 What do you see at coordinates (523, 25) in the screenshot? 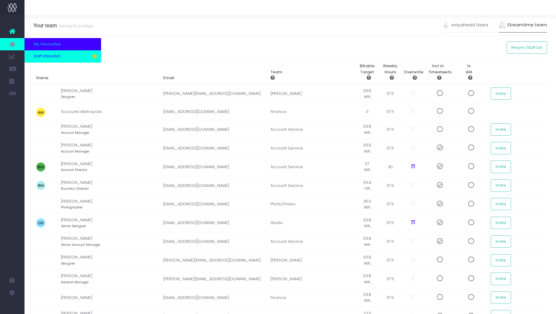
I see `a: Streamtime team` at bounding box center [523, 25].